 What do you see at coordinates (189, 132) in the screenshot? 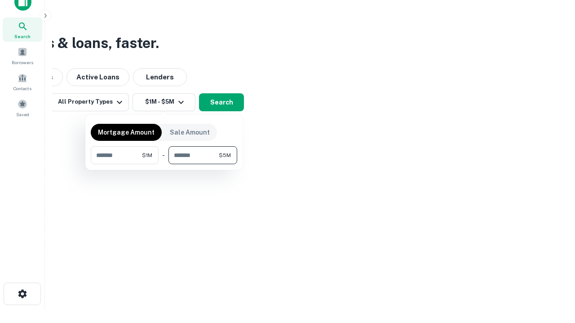
I see `p: Sale Amount` at bounding box center [189, 132].